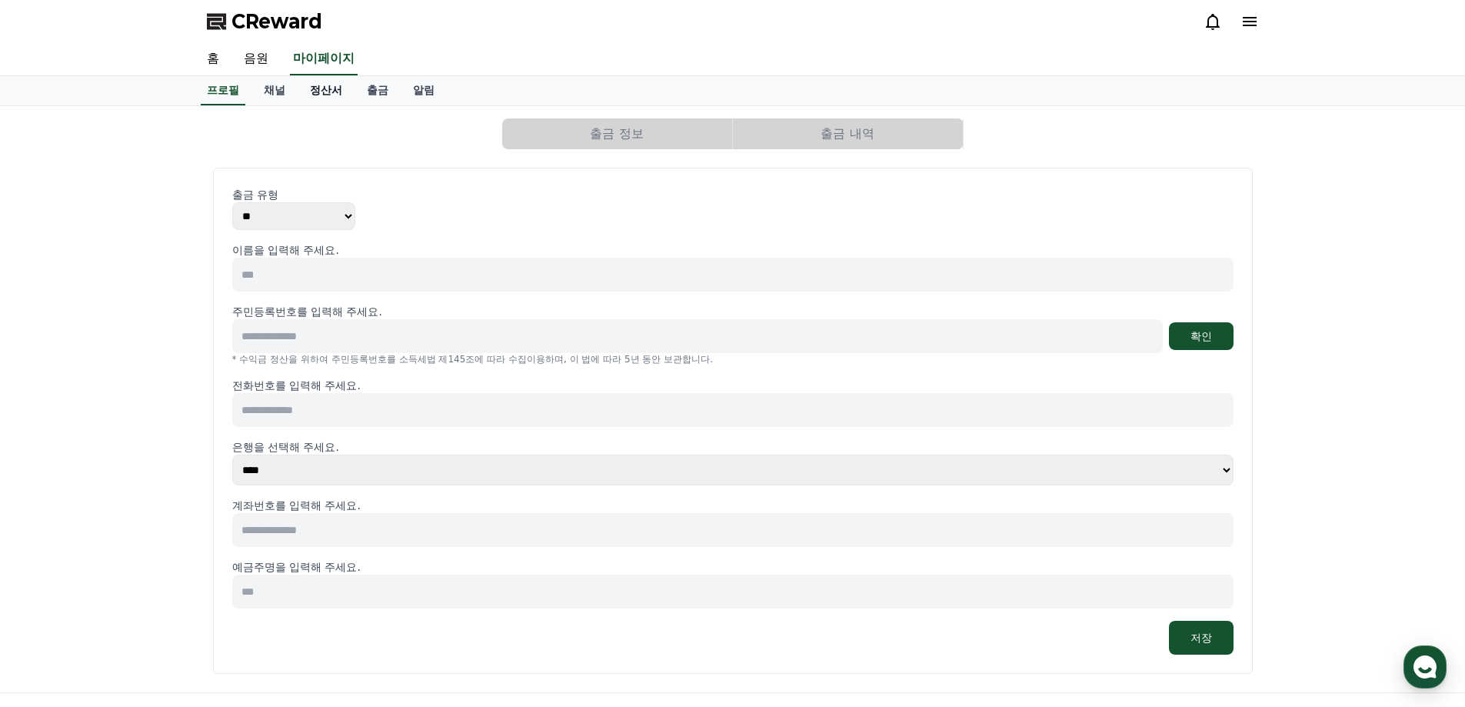 The image size is (1465, 707). I want to click on span: 설정, so click(247, 517).